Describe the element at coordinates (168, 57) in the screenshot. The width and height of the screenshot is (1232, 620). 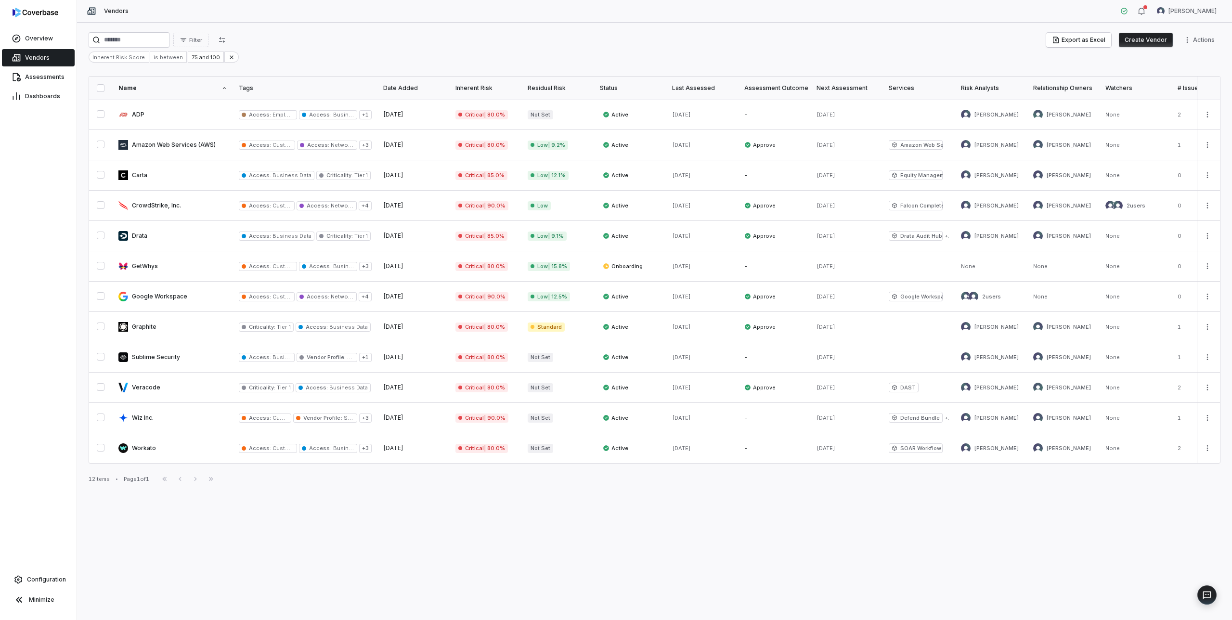
I see `button: is between` at that location.